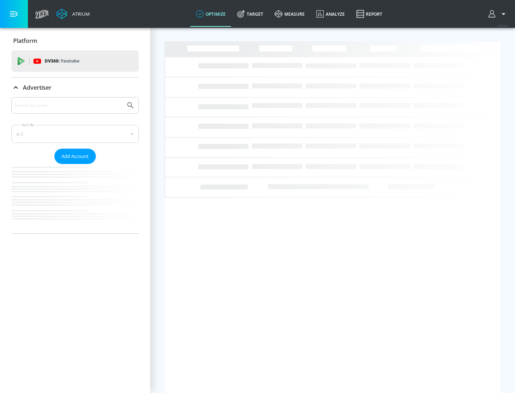  What do you see at coordinates (75, 61) in the screenshot?
I see `div: DV360: Youtube` at bounding box center [75, 61].